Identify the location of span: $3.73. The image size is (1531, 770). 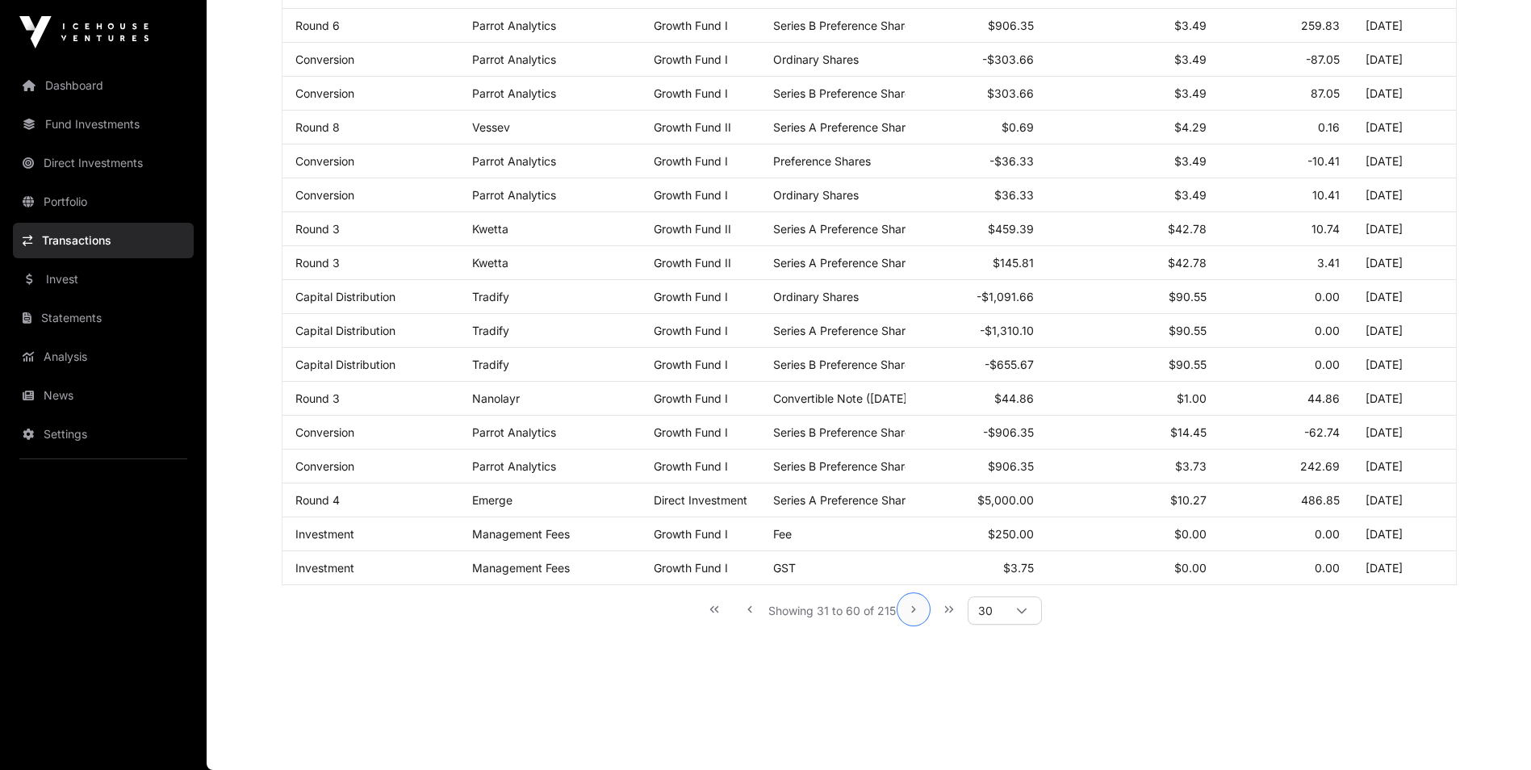
(1191, 466).